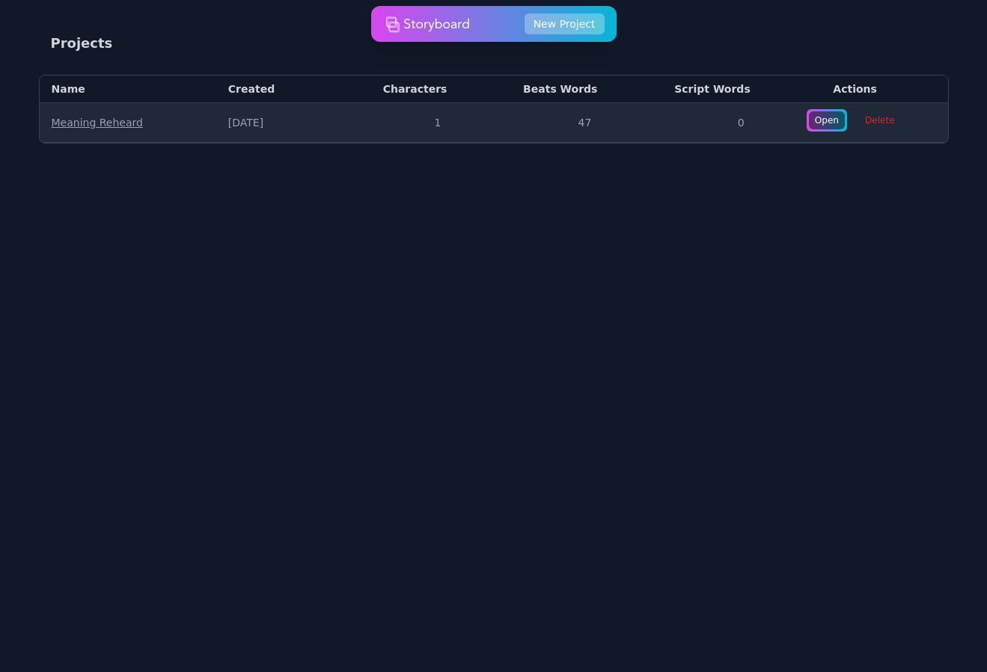 The image size is (987, 672). What do you see at coordinates (826, 120) in the screenshot?
I see `div: Open` at bounding box center [826, 120].